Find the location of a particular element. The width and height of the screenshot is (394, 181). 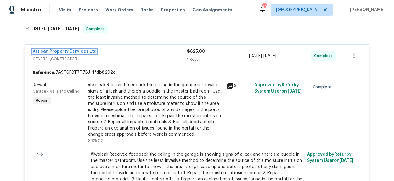

b: Reference: is located at coordinates (44, 72).